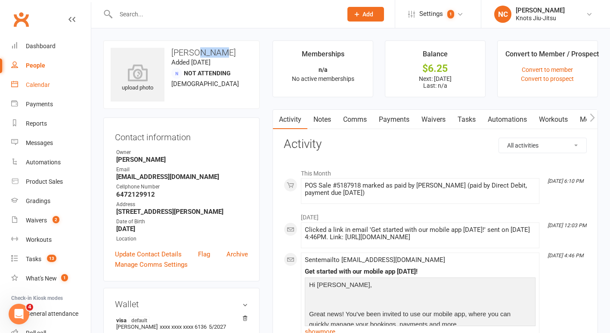 The image size is (610, 333). Describe the element at coordinates (182, 187) in the screenshot. I see `div: Cellphone Number` at that location.